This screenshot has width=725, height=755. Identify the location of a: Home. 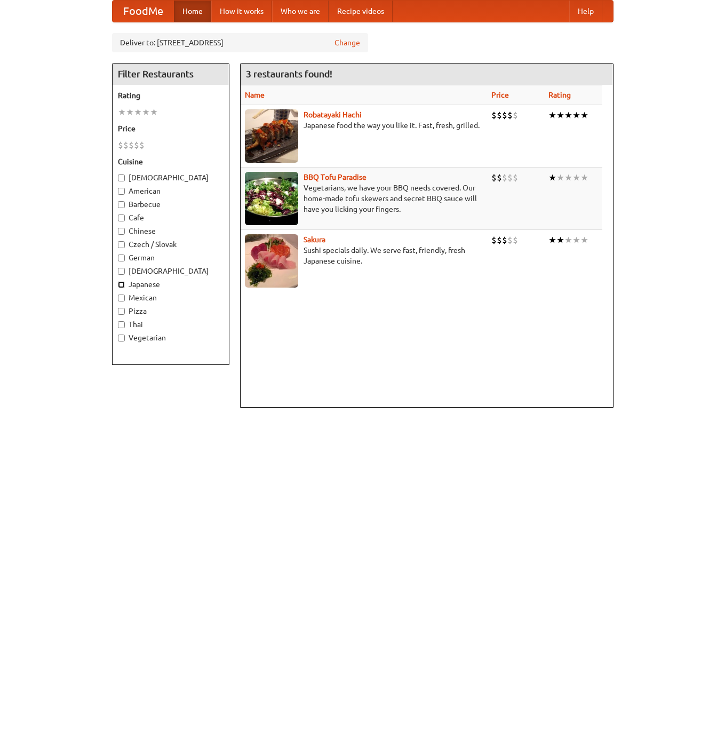
(193, 11).